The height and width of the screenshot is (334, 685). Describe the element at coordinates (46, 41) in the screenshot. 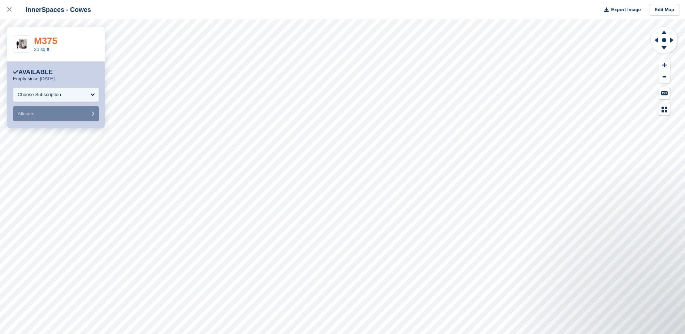

I see `a: M375` at that location.